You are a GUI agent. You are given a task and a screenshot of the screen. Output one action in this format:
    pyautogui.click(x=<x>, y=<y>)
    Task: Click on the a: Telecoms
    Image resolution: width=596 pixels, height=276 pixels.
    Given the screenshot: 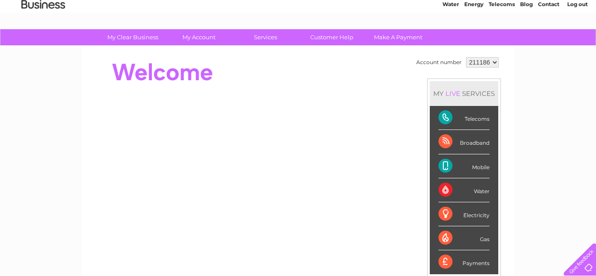 What is the action you would take?
    pyautogui.click(x=502, y=40)
    